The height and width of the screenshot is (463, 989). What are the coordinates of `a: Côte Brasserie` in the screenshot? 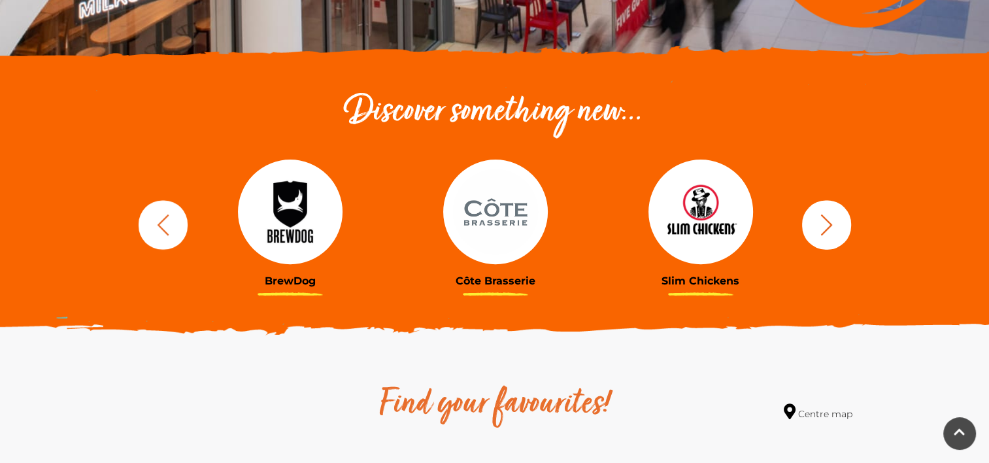 It's located at (495, 223).